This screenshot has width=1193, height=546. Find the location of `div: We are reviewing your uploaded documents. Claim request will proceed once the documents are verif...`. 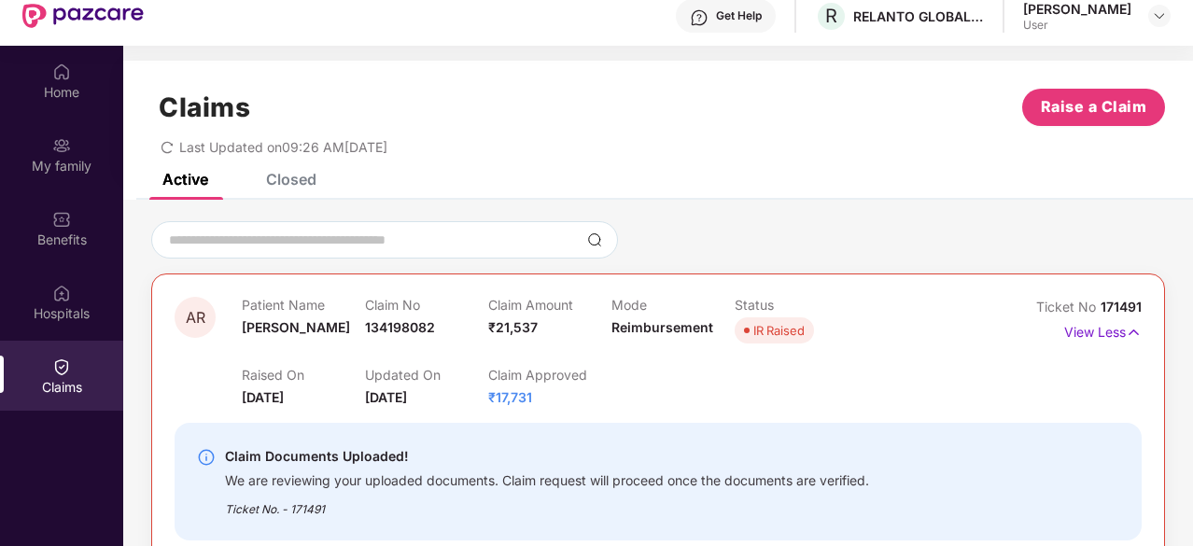

div: We are reviewing your uploaded documents. Claim request will proceed once the documents are verif... is located at coordinates (547, 478).